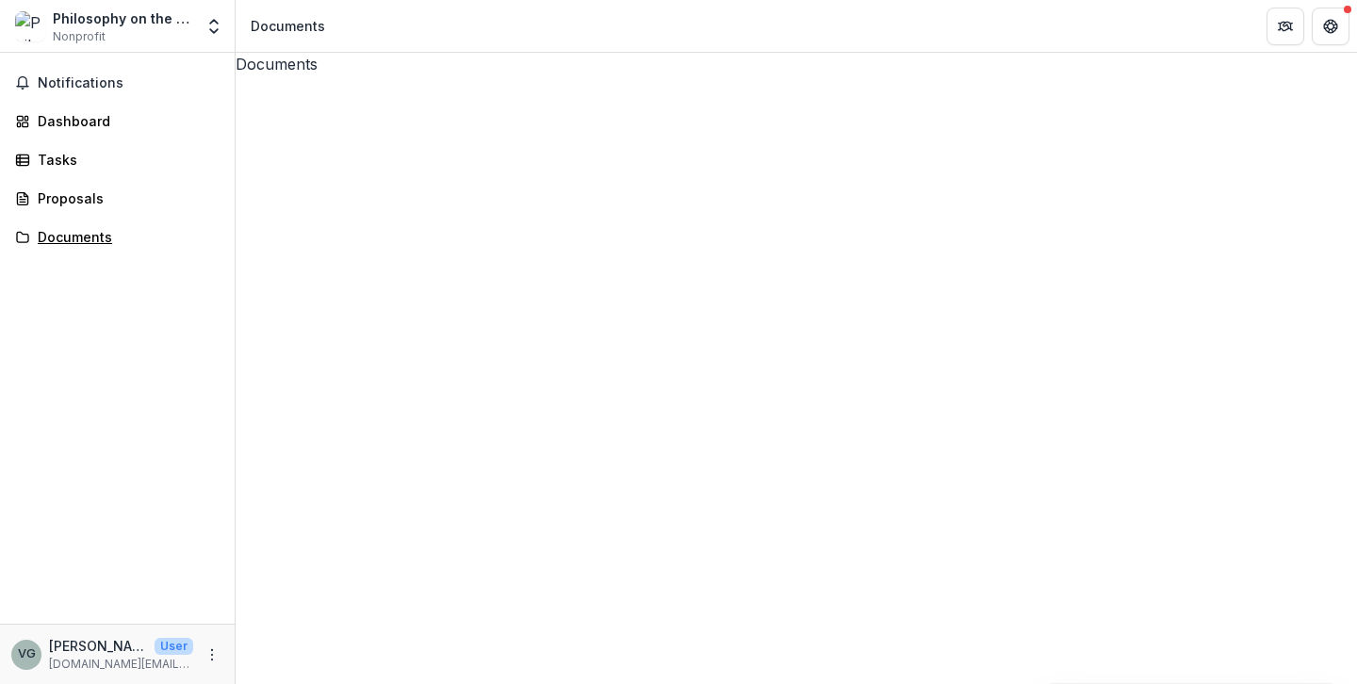  I want to click on a: Proposals, so click(117, 198).